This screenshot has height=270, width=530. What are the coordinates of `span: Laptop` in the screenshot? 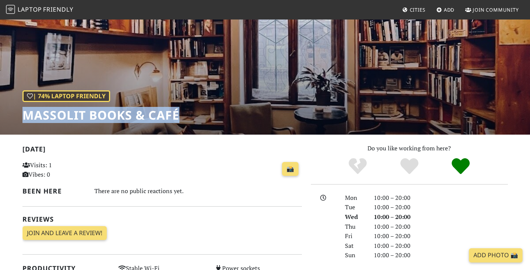 It's located at (30, 9).